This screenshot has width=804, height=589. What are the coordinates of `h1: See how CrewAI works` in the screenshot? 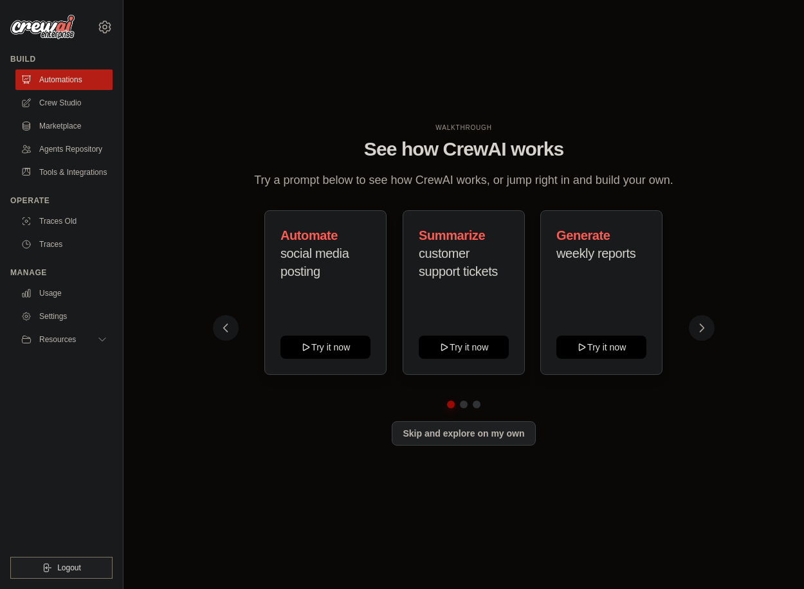 It's located at (463, 149).